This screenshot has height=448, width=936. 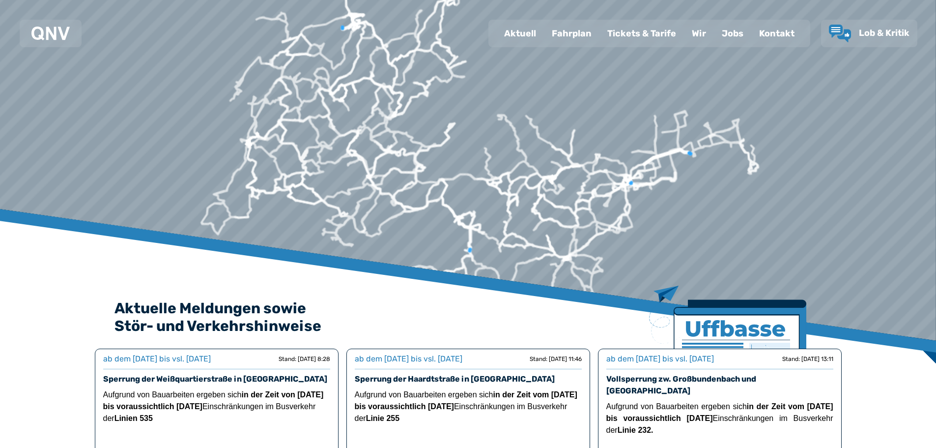 What do you see at coordinates (520, 33) in the screenshot?
I see `a: Aktuell` at bounding box center [520, 33].